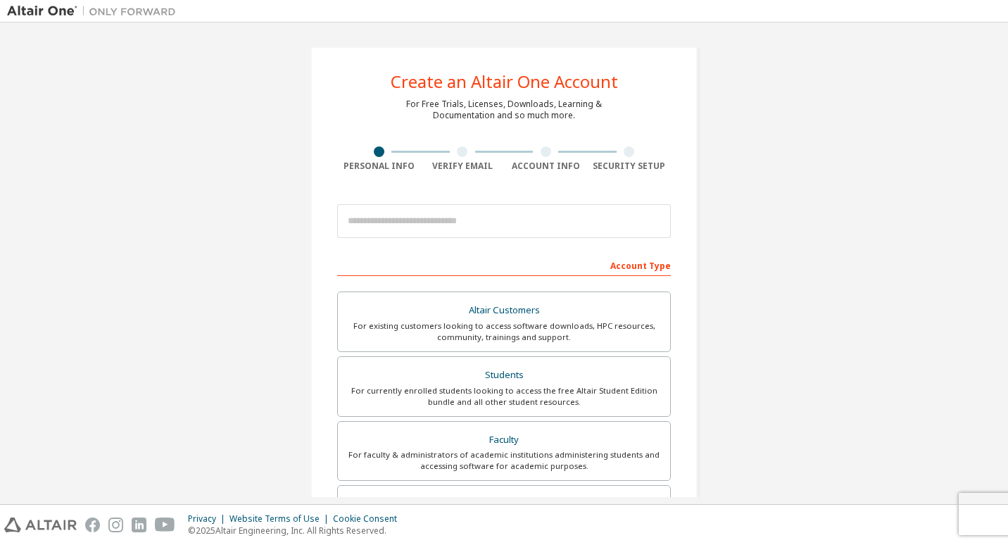 The width and height of the screenshot is (1008, 545). Describe the element at coordinates (165, 524) in the screenshot. I see `img: youtube.svg` at that location.